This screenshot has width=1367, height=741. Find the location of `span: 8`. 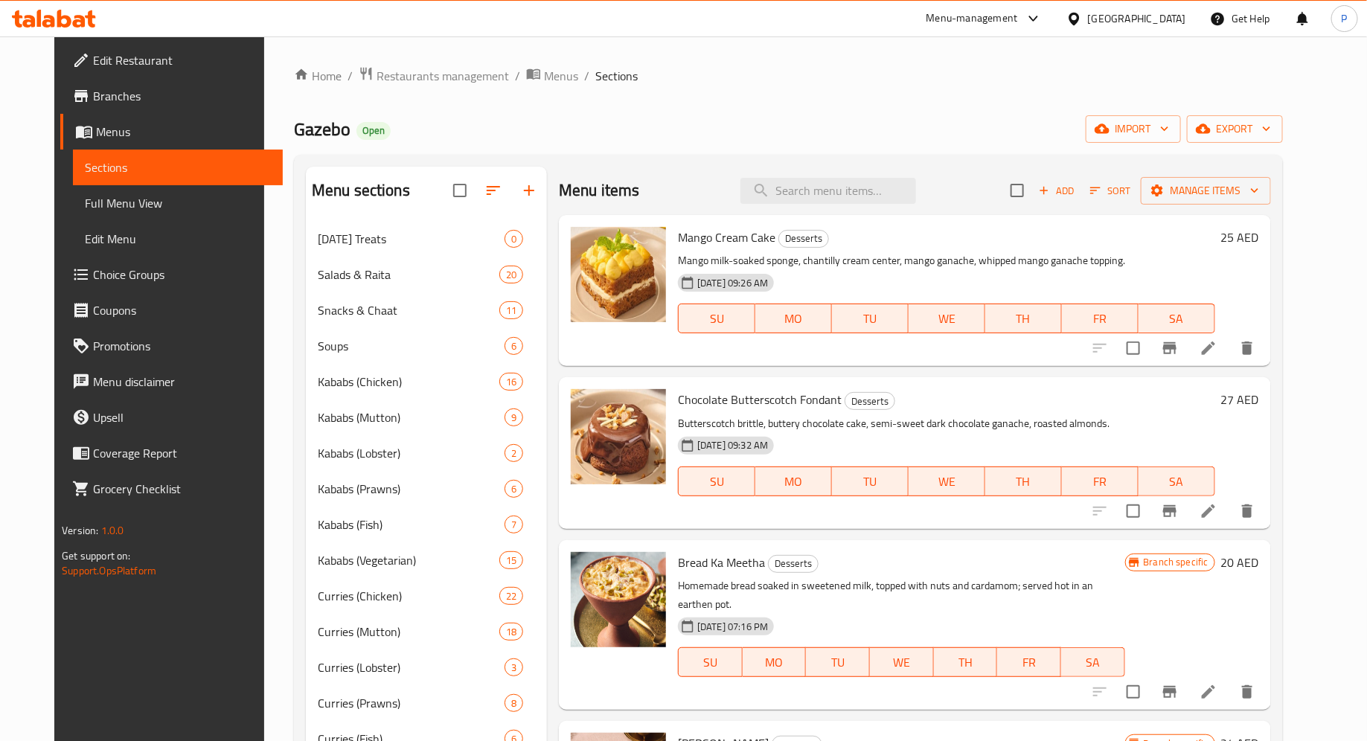

span: 8 is located at coordinates (513, 703).